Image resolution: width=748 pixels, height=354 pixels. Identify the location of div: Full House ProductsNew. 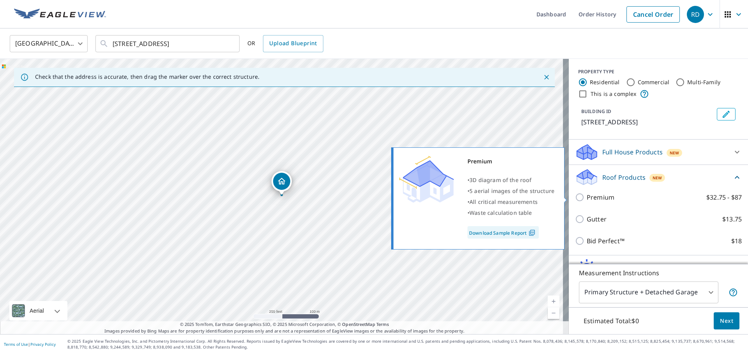
(659, 152).